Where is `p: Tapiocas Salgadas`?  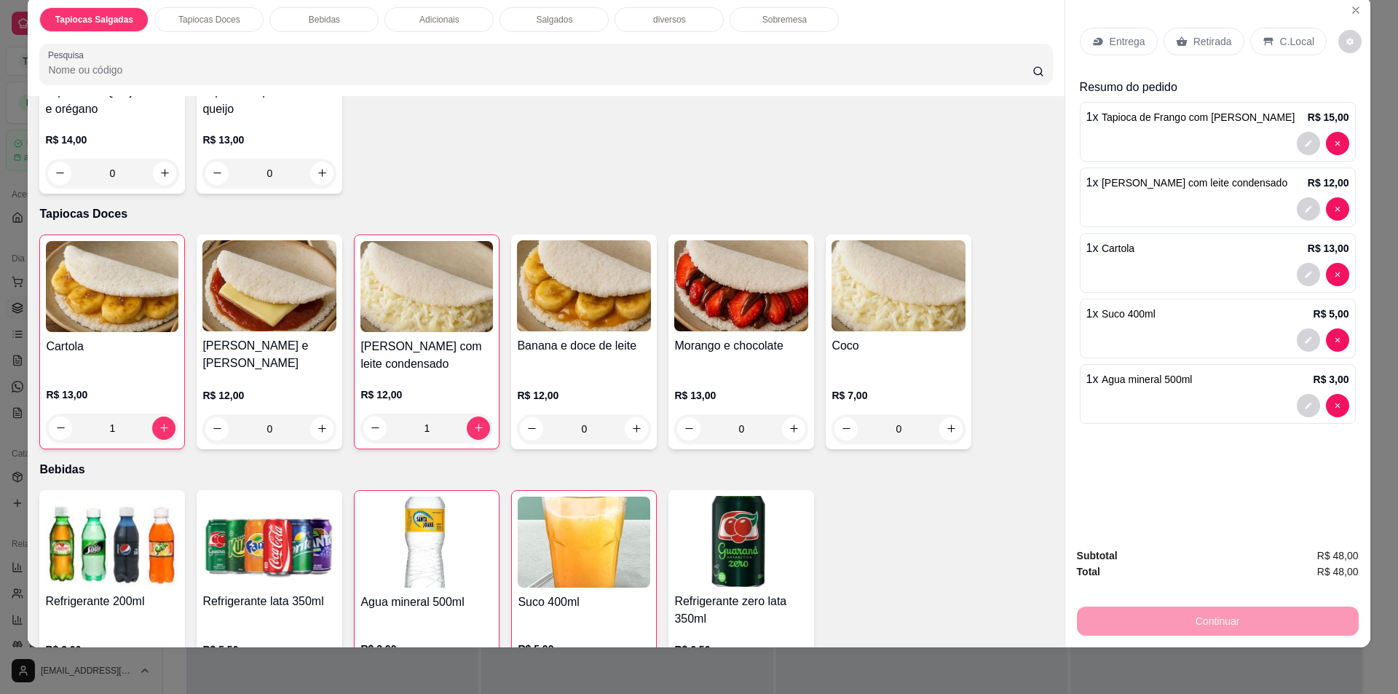
p: Tapiocas Salgadas is located at coordinates (94, 20).